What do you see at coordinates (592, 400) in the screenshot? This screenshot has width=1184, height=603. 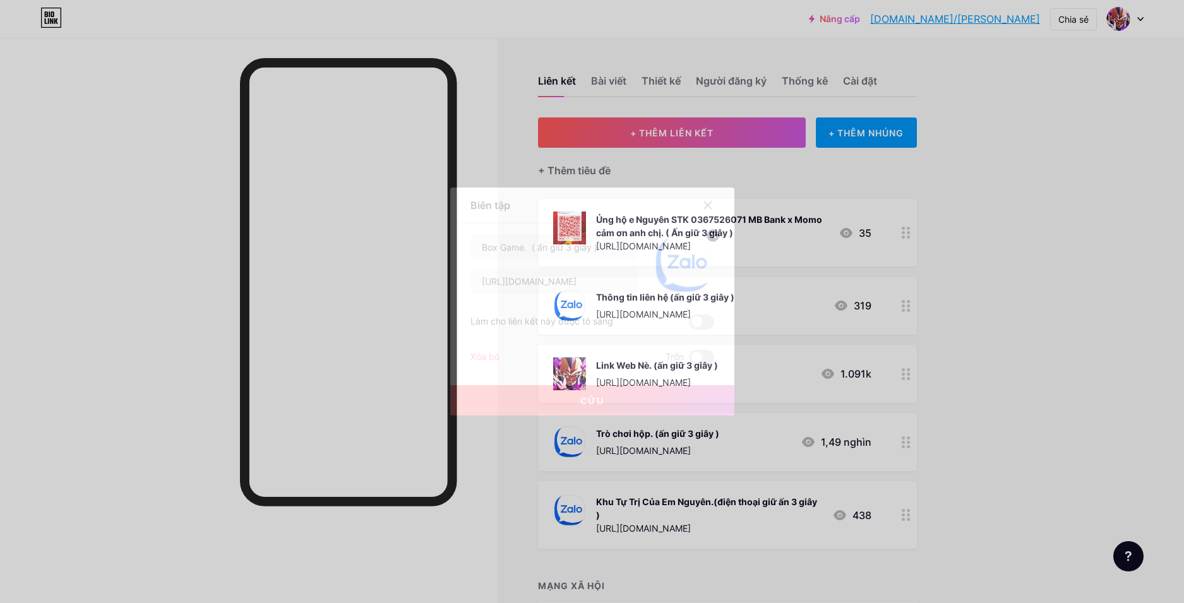 I see `button: Cứu` at bounding box center [592, 400].